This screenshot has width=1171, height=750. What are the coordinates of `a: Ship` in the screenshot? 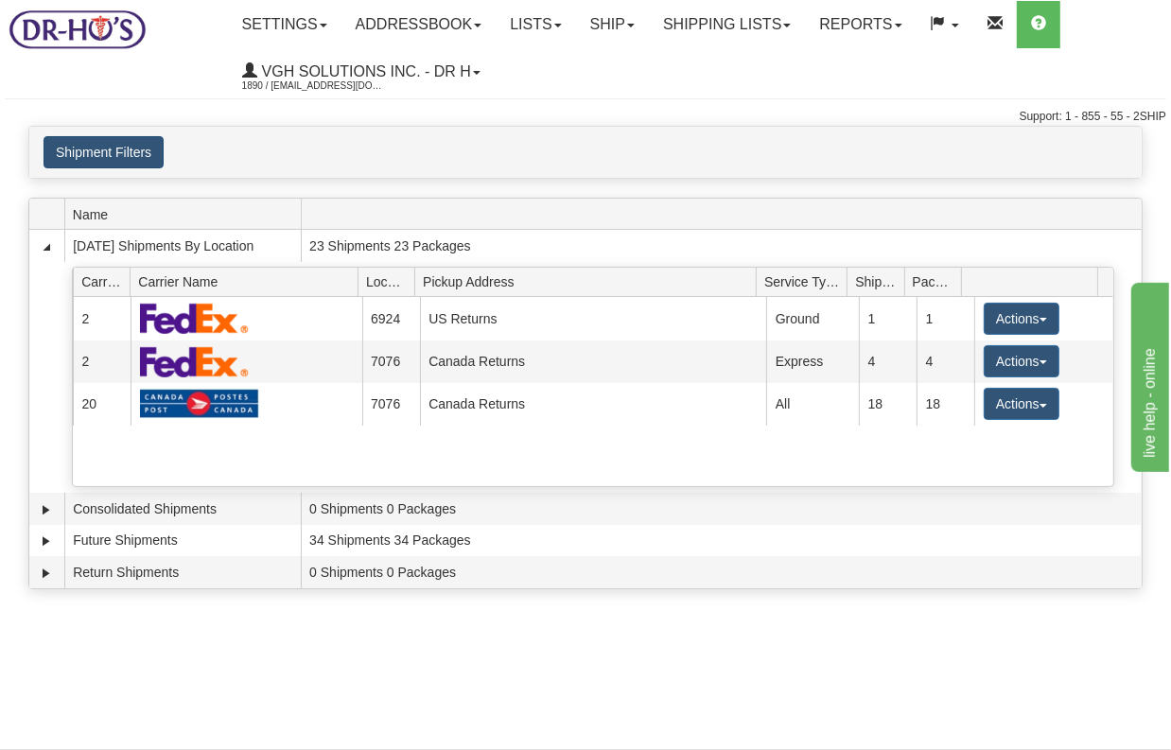 It's located at (612, 25).